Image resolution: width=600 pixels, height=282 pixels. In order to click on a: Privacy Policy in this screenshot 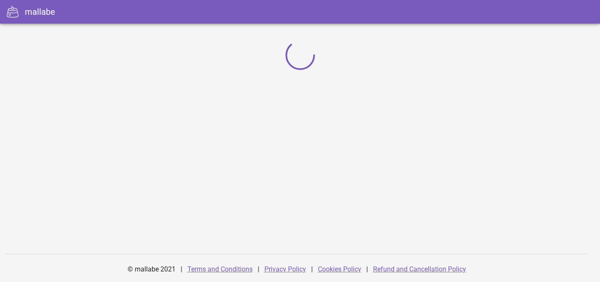, I will do `click(285, 269)`.